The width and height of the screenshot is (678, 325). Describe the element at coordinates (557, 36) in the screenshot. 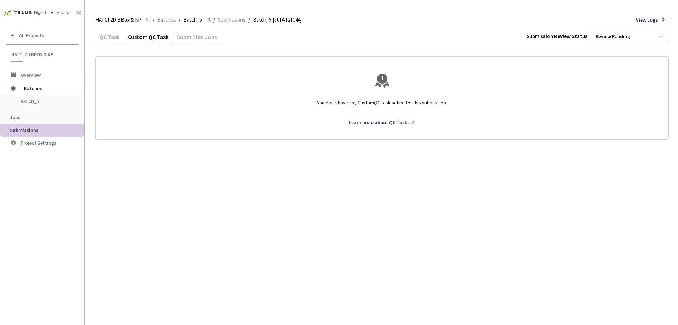

I see `div: Submission Review Status` at that location.